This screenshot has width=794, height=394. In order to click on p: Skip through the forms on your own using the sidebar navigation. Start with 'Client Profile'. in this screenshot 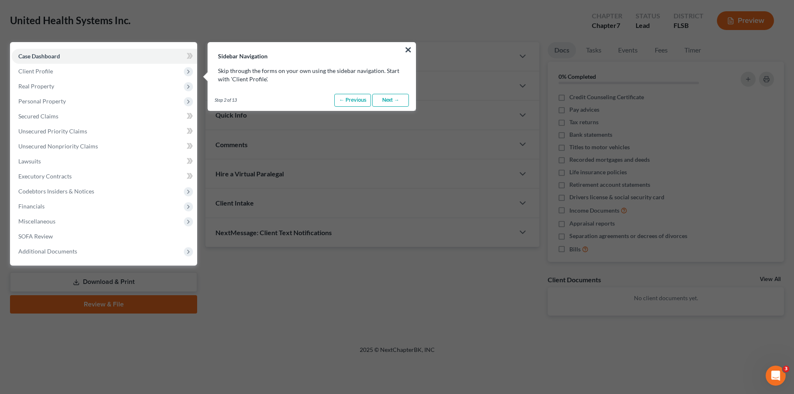, I will do `click(312, 75)`.